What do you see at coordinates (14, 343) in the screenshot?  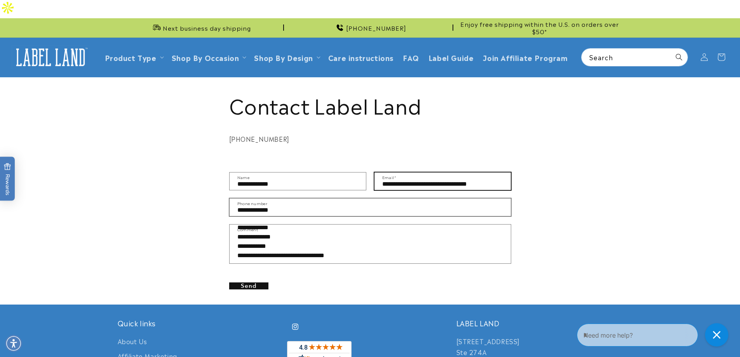 I see `div: Accessibility Menu` at bounding box center [14, 343].